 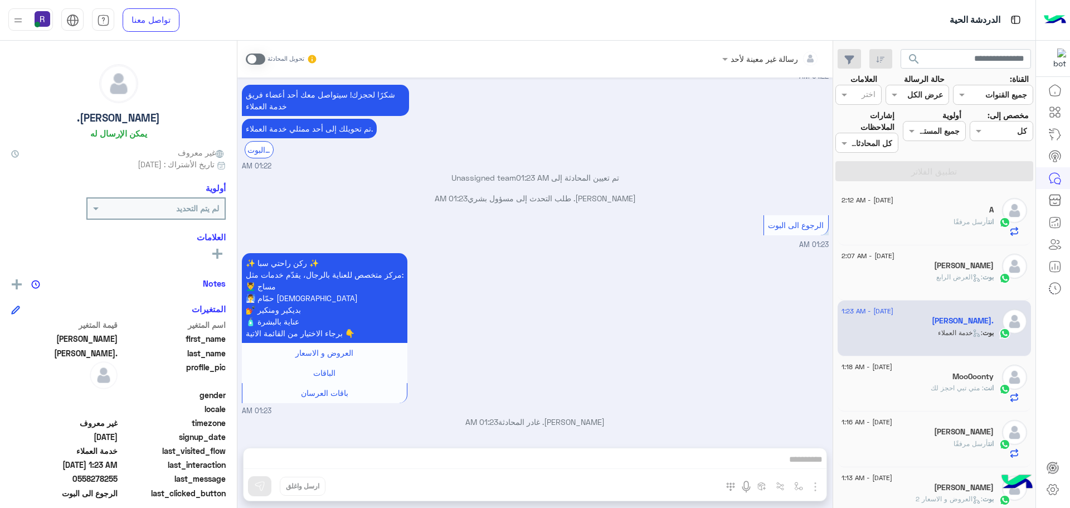 I want to click on h5: Ahmed Mastour, so click(x=964, y=487).